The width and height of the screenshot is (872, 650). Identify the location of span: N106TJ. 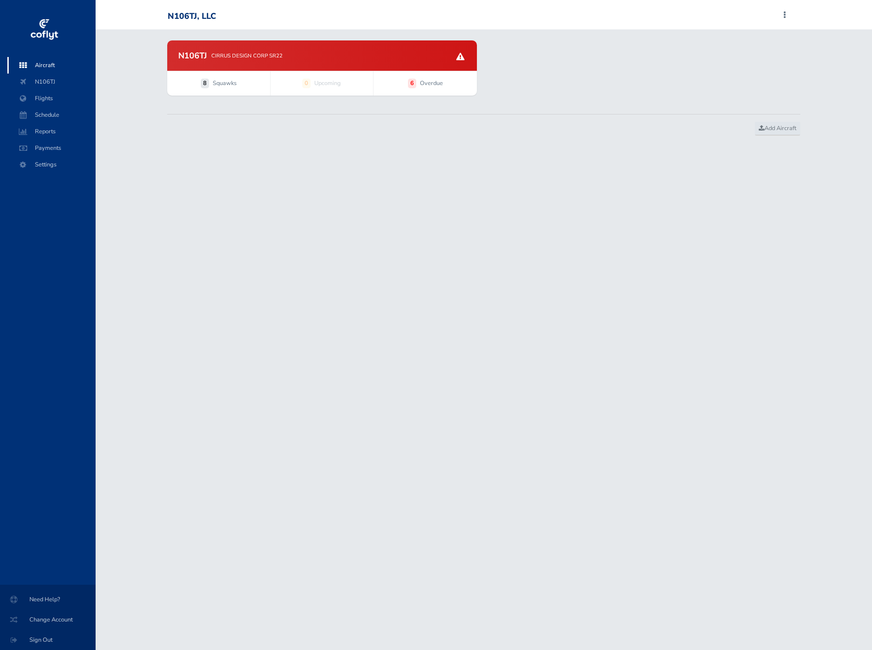
(51, 82).